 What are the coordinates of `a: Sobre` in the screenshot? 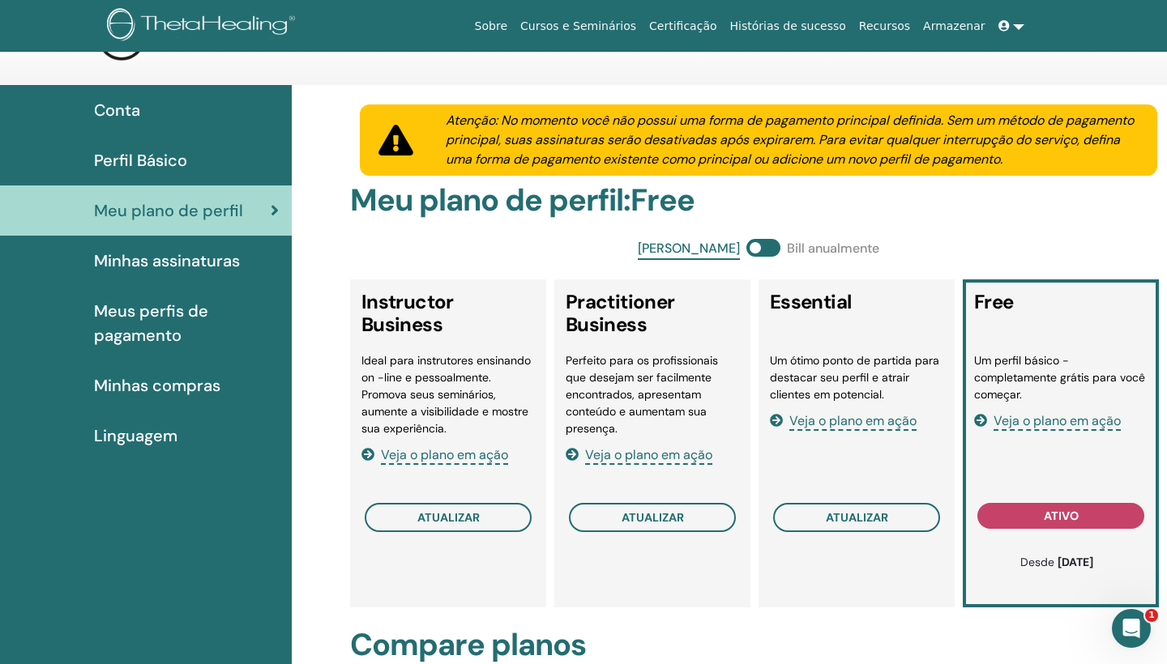 It's located at (491, 26).